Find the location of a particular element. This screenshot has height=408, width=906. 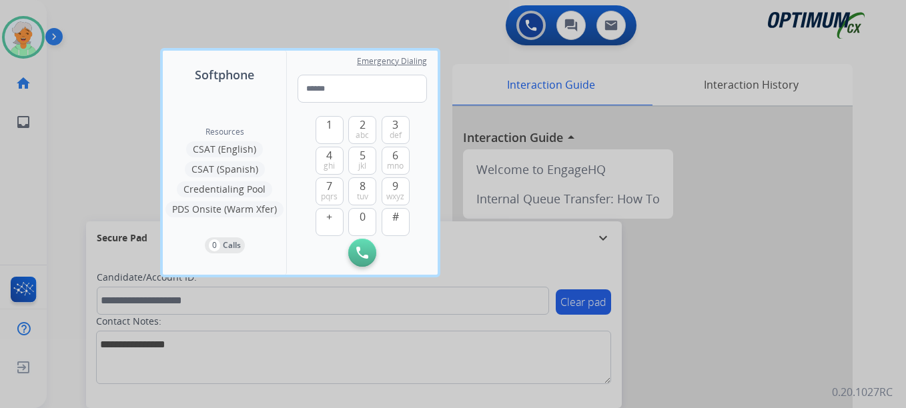

span: 5 is located at coordinates (362, 156).